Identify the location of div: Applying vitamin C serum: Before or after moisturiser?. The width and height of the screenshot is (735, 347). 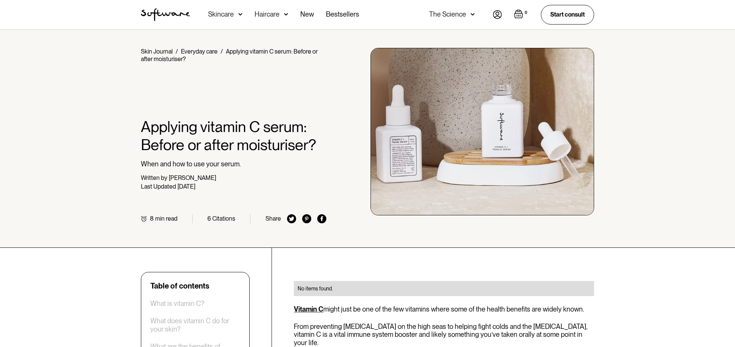
(229, 55).